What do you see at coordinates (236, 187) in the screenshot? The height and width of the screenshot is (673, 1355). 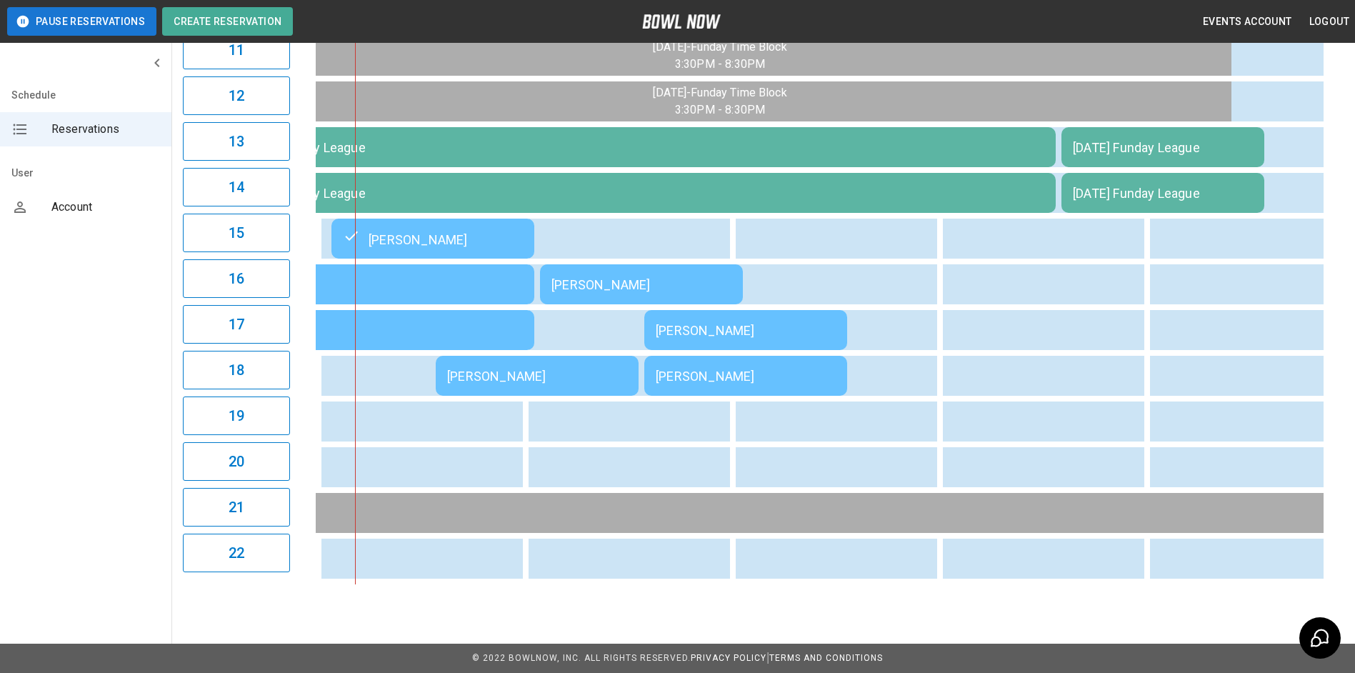 I see `h6: 14` at bounding box center [236, 187].